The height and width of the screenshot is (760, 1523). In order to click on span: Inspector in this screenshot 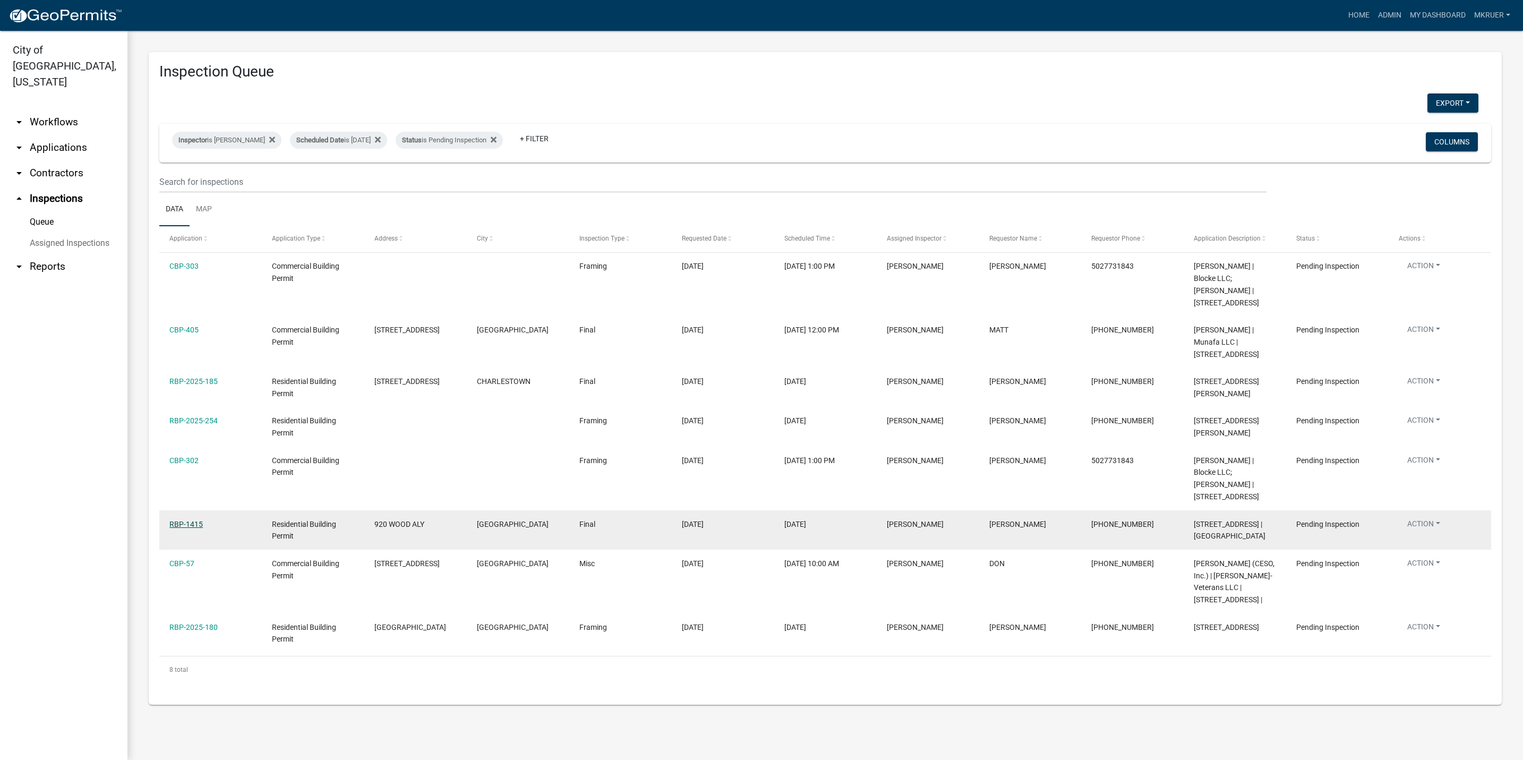, I will do `click(193, 140)`.